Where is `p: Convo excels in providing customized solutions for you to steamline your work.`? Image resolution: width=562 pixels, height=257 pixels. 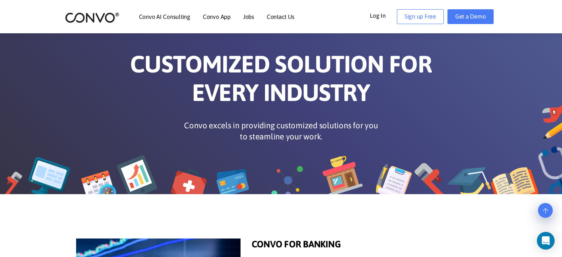 p: Convo excels in providing customized solutions for you to steamline your work. is located at coordinates (281, 131).